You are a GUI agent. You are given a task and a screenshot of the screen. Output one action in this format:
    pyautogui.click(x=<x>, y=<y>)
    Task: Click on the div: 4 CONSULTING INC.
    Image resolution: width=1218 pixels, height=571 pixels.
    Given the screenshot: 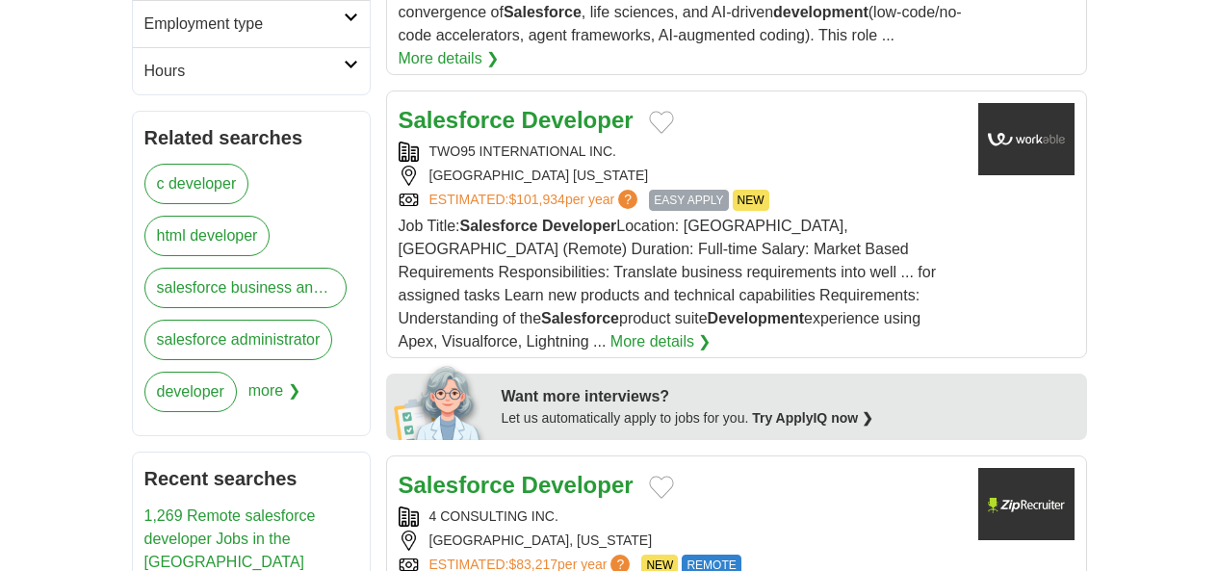 What is the action you would take?
    pyautogui.click(x=681, y=516)
    